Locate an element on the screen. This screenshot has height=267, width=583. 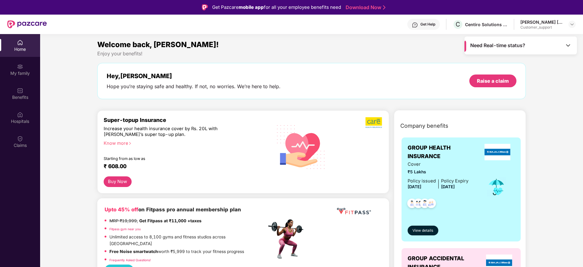
span: GROUP HEALTH INSURANCE is located at coordinates (443, 152).